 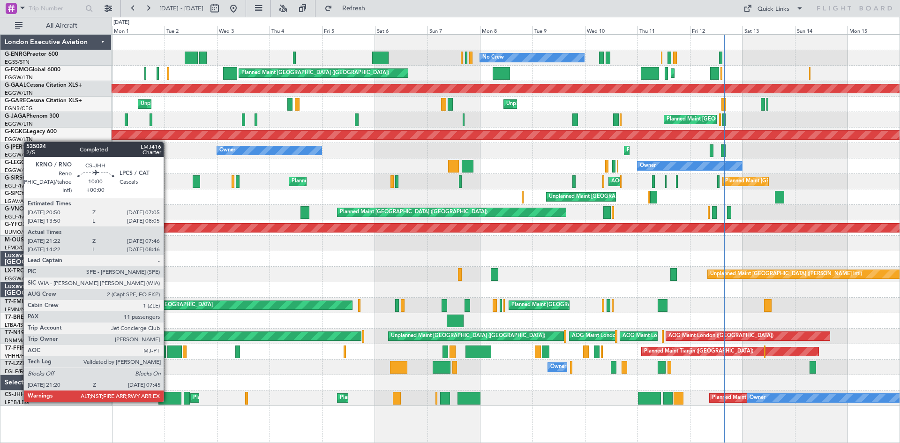 I want to click on a: EGSS/STN, so click(x=17, y=62).